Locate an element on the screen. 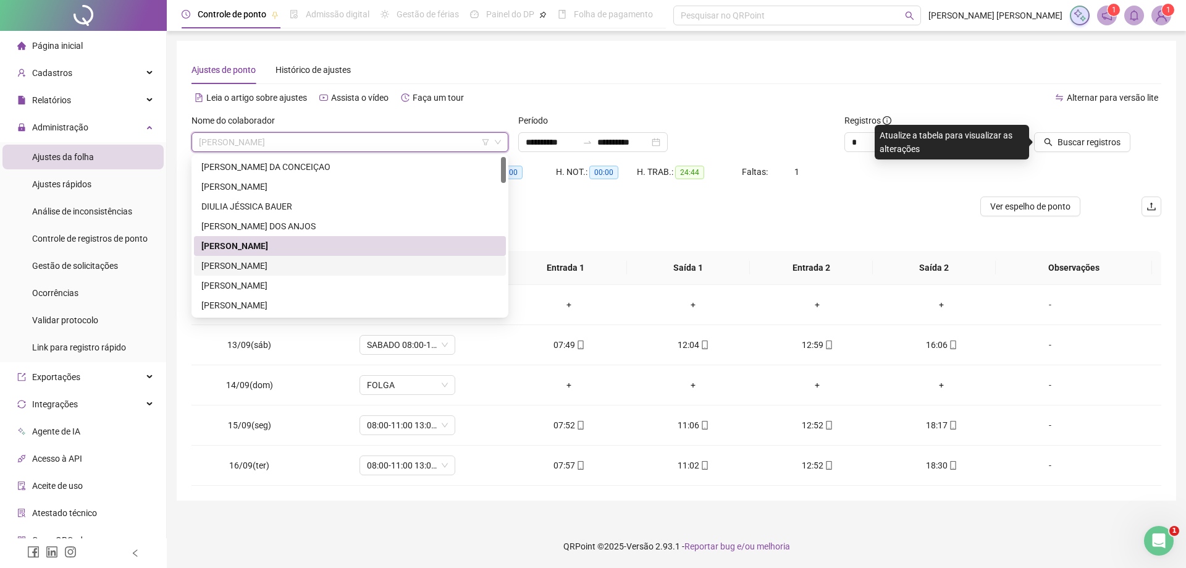 This screenshot has width=1186, height=568. span: Admissão digital is located at coordinates (337, 14).